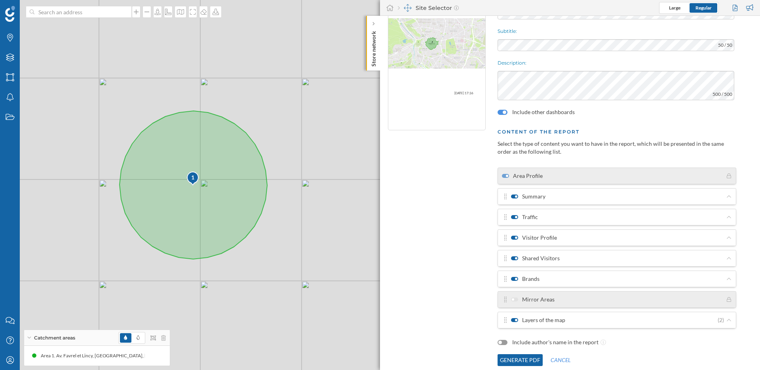 Image resolution: width=760 pixels, height=370 pixels. What do you see at coordinates (428, 8) in the screenshot?
I see `div: Site Selector` at bounding box center [428, 8].